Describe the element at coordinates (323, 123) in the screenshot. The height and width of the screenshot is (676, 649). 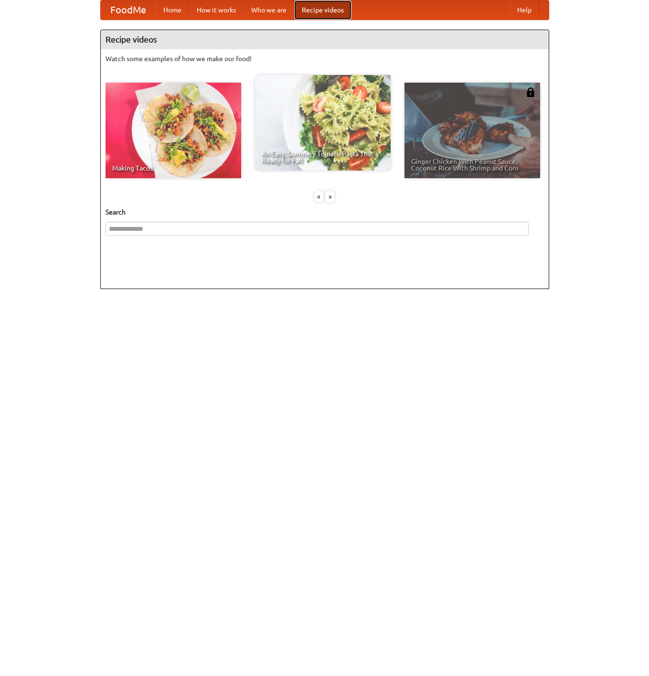
I see `a: An Easy, Summery Tomato Pasta That's Ready for Fall` at that location.